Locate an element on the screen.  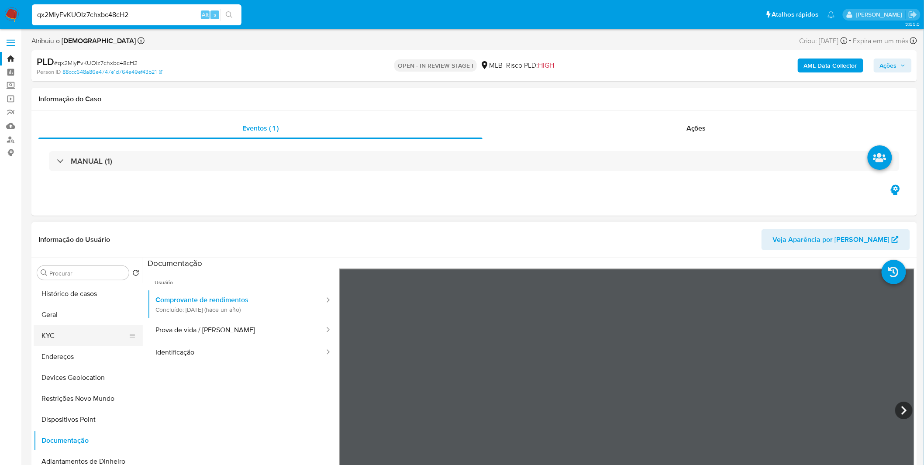
b: AML Data Collector is located at coordinates (830, 65).